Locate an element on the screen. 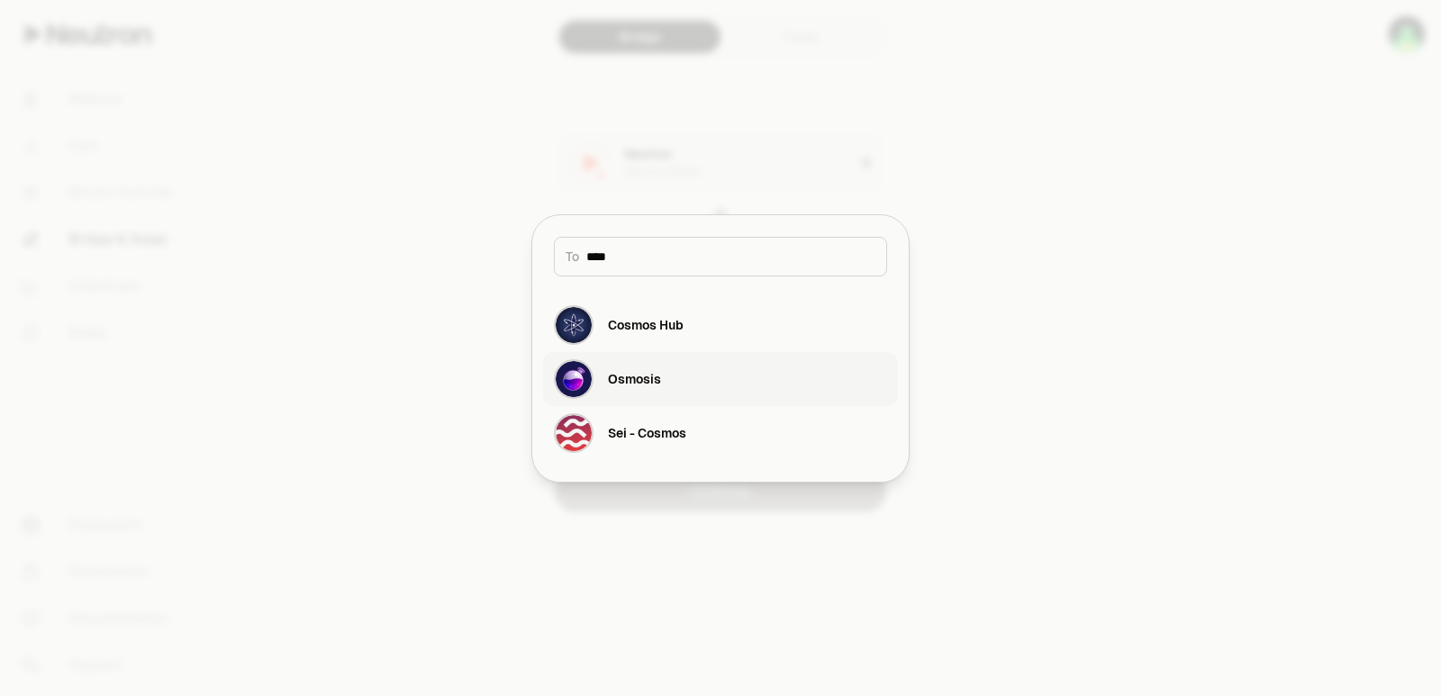  div: Osmosis is located at coordinates (634, 379).